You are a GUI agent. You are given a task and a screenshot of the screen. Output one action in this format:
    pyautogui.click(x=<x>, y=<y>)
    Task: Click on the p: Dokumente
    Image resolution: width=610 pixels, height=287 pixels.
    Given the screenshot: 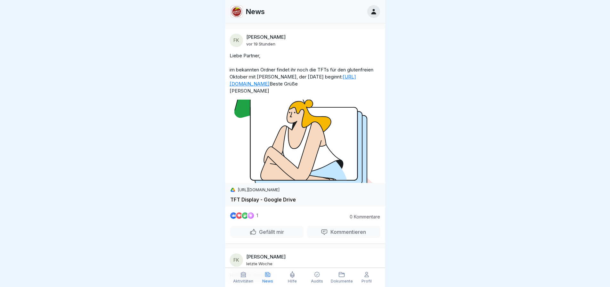 What is the action you would take?
    pyautogui.click(x=342, y=281)
    